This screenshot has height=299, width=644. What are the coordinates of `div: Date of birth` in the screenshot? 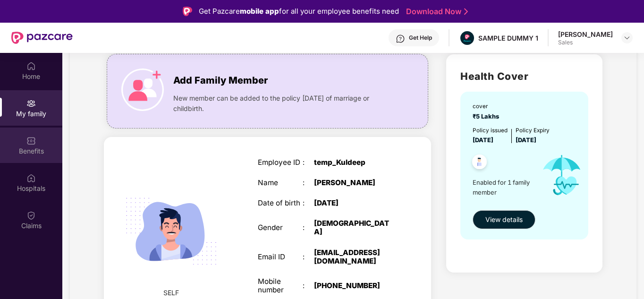 It's located at (281, 203).